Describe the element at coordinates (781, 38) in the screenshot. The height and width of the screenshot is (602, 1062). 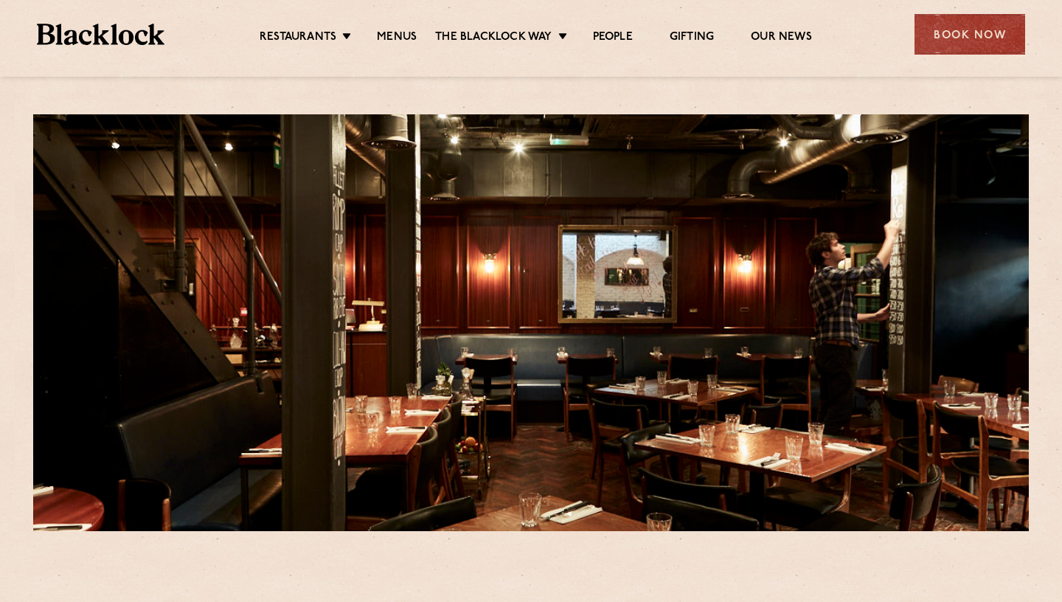
I see `a: Our News` at that location.